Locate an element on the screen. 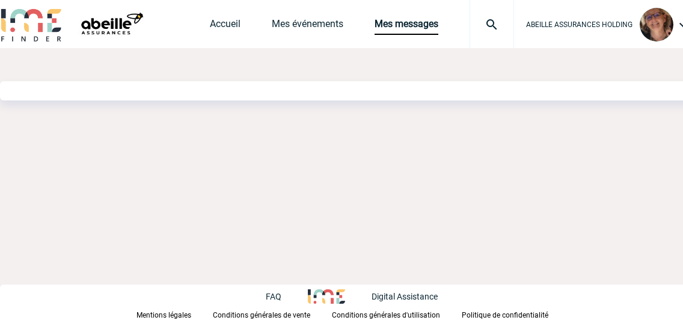  a: Conditions générales d'utilisation is located at coordinates (397, 314).